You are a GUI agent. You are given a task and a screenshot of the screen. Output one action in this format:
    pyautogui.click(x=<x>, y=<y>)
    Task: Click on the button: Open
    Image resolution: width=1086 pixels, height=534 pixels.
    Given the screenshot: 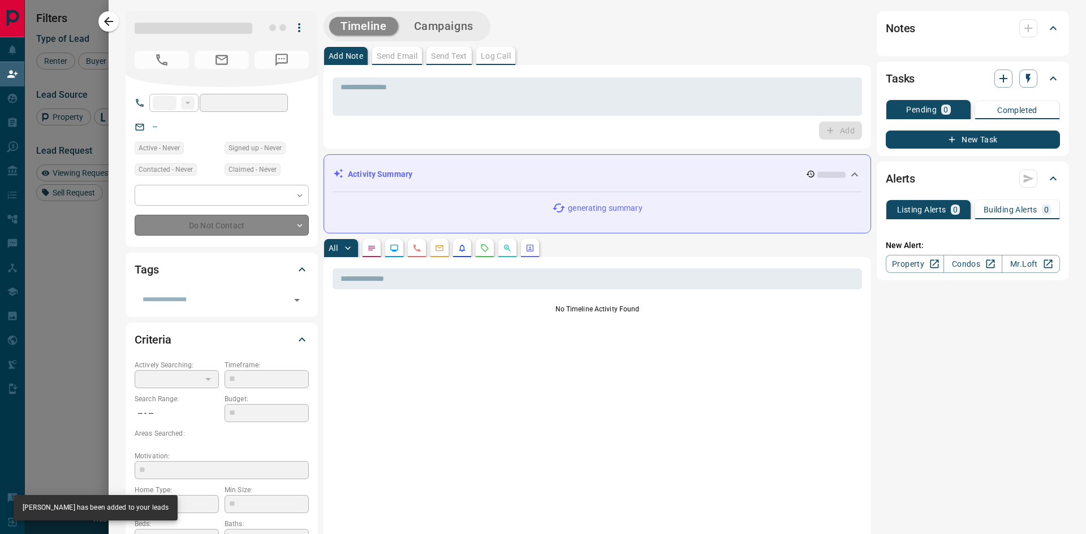 What is the action you would take?
    pyautogui.click(x=297, y=300)
    